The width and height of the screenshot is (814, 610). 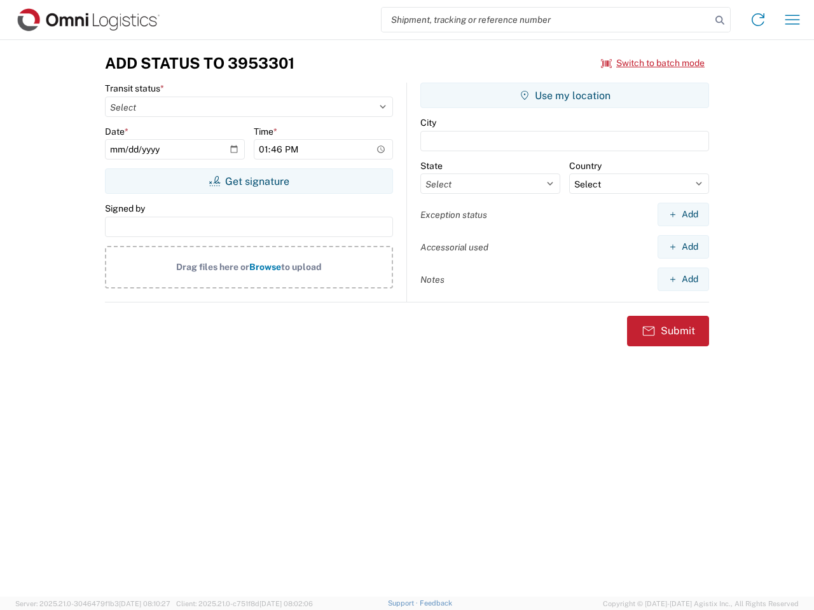 I want to click on a: Support, so click(x=404, y=603).